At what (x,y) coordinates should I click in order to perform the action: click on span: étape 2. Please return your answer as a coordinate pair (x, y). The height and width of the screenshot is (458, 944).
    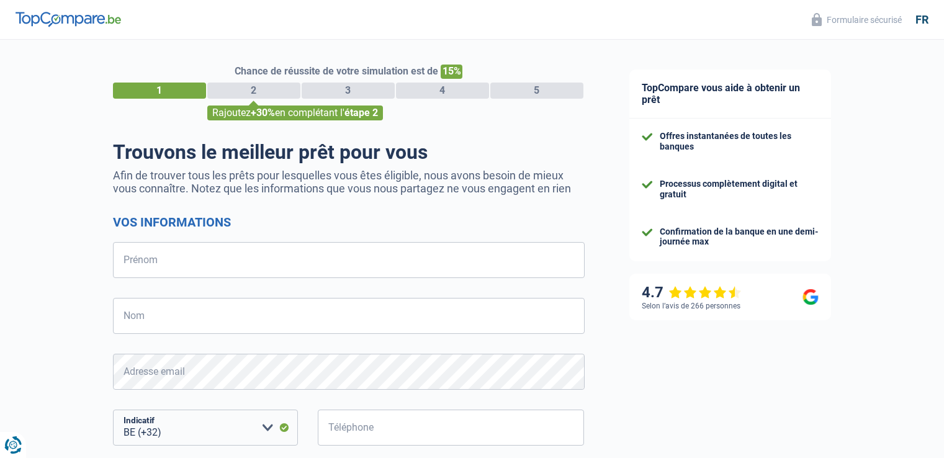
    Looking at the image, I should click on (361, 112).